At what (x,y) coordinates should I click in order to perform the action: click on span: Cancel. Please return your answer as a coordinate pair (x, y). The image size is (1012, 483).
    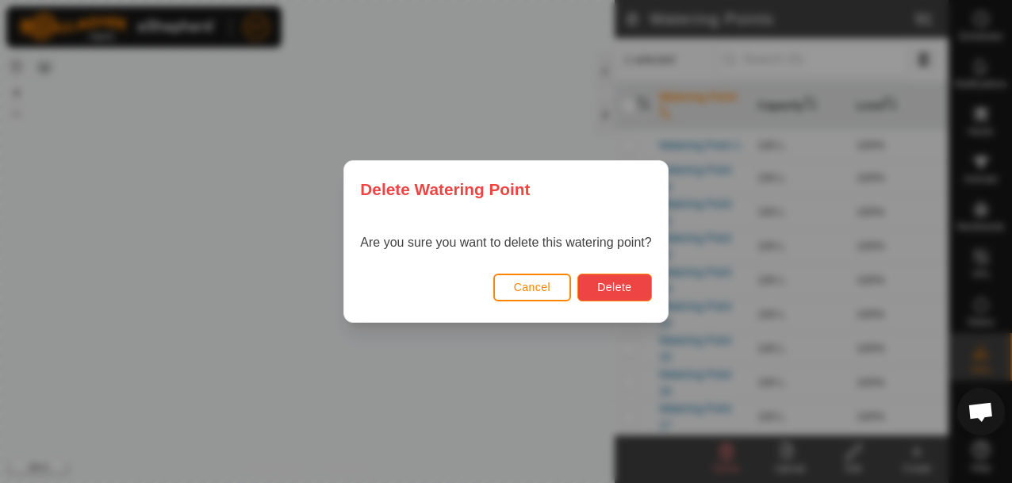
    Looking at the image, I should click on (532, 287).